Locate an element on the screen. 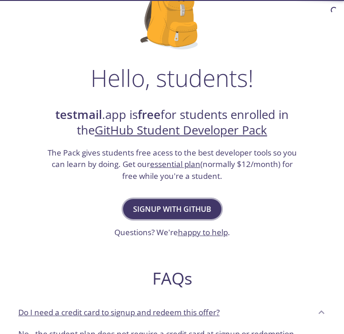  strong: free is located at coordinates (149, 114).